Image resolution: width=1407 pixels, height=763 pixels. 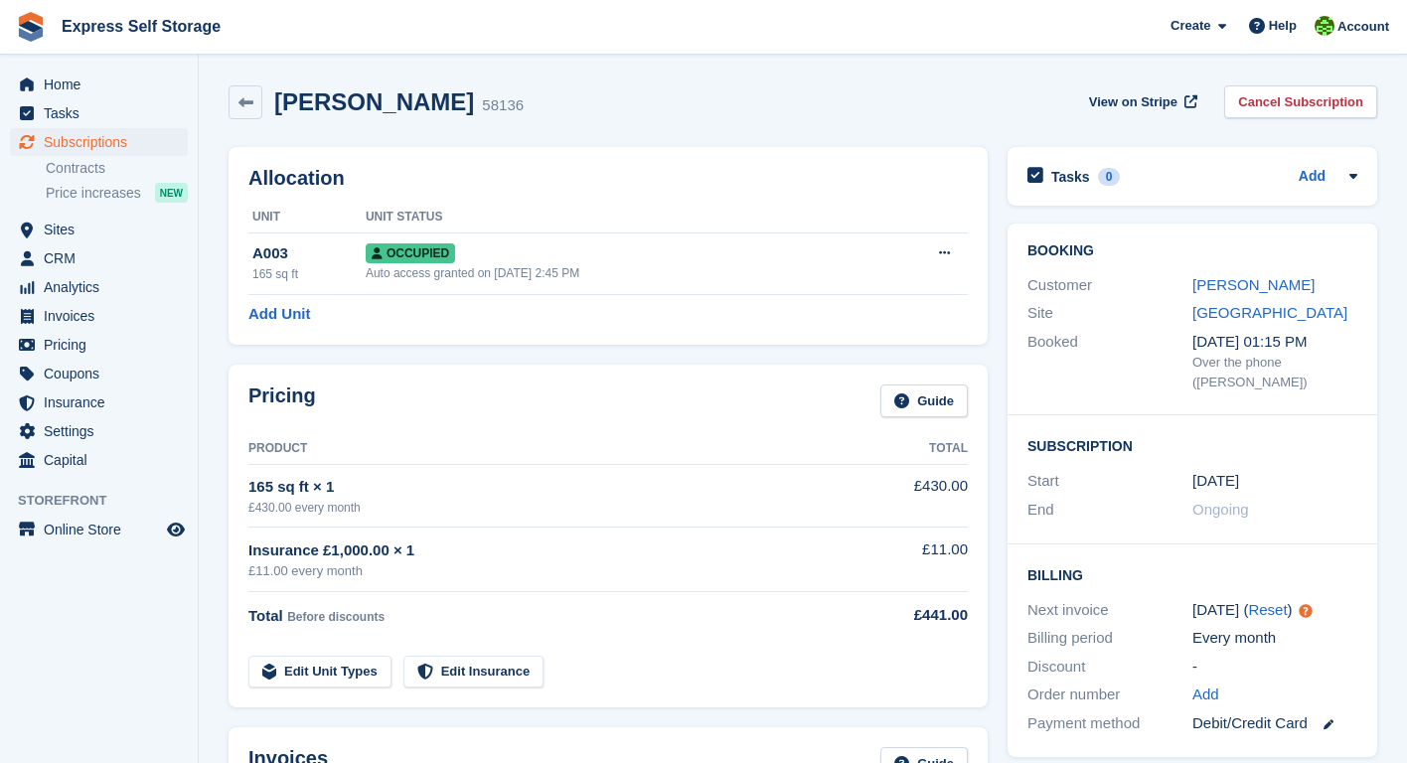 What do you see at coordinates (279, 314) in the screenshot?
I see `a: Add Unit` at bounding box center [279, 314].